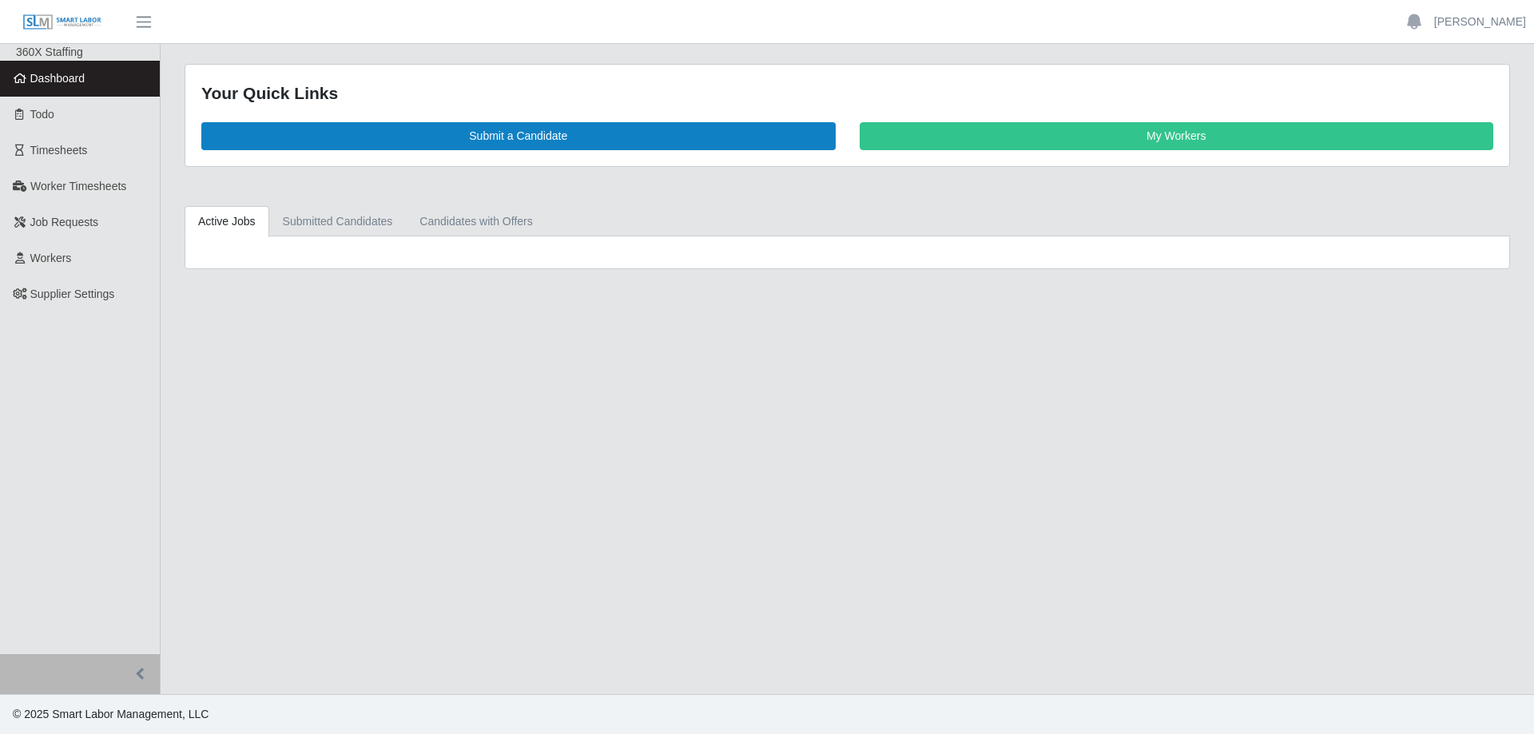 The width and height of the screenshot is (1534, 734). I want to click on a: Candidates with Offers, so click(475, 221).